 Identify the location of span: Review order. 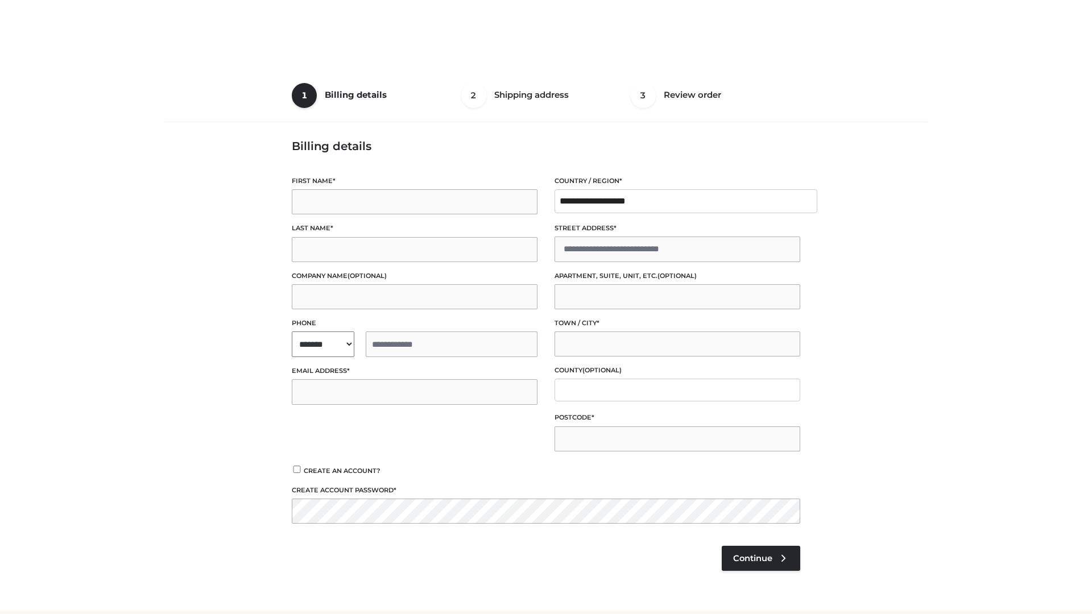
(692, 94).